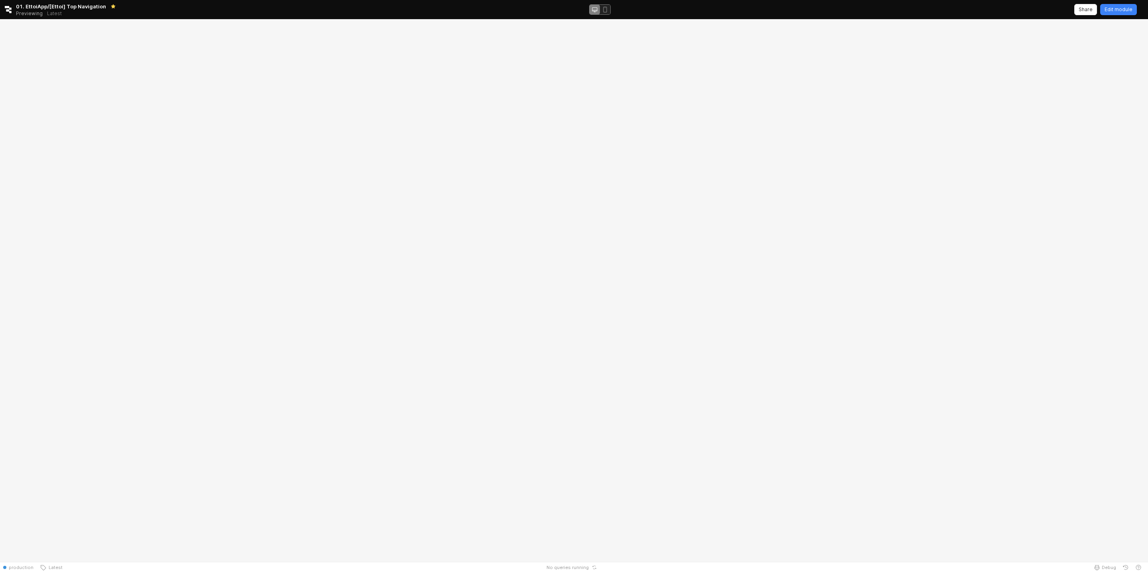  I want to click on p: Share, so click(1085, 10).